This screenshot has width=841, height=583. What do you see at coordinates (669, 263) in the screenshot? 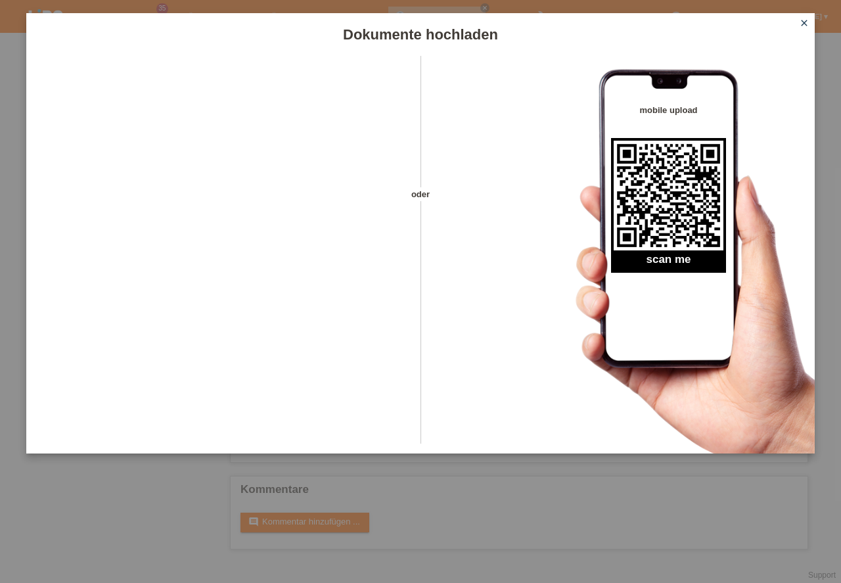
I see `h2: scan me` at bounding box center [669, 263].